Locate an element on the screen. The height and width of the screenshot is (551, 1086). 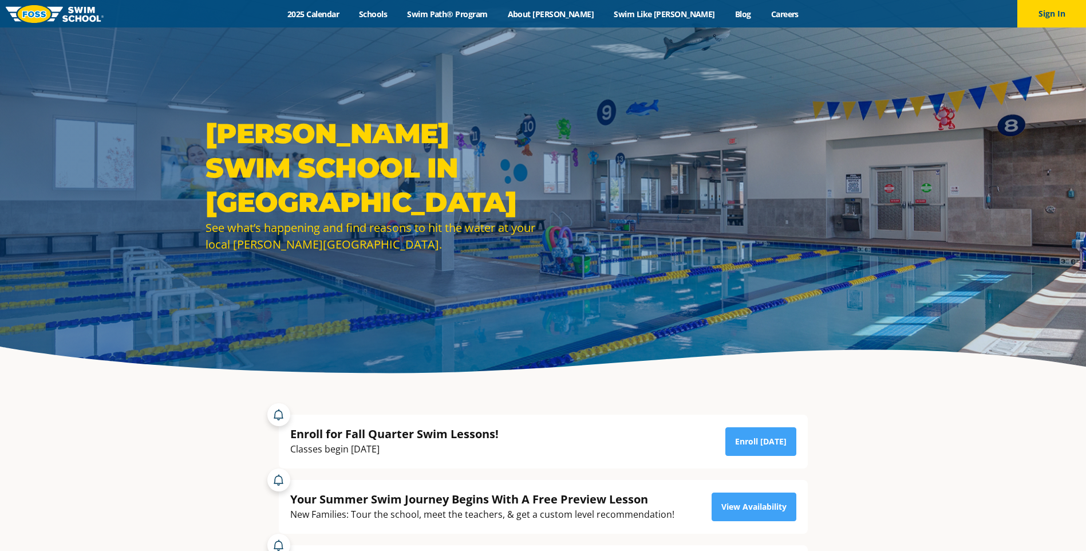
a: Blog is located at coordinates (743, 14).